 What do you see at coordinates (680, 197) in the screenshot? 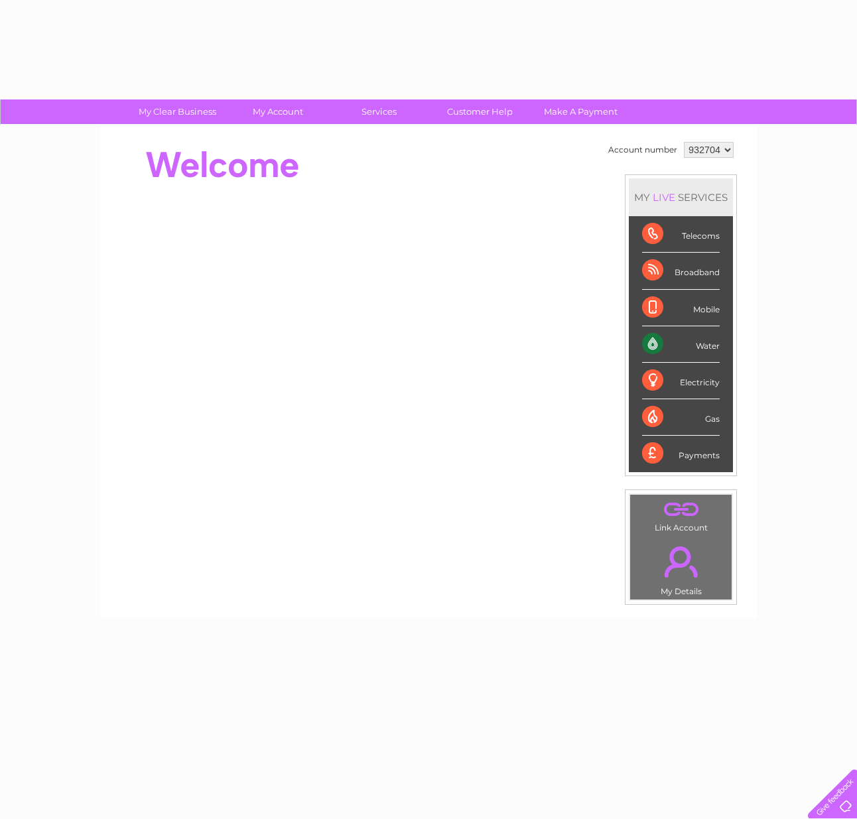
I see `div: MY SERVICES` at bounding box center [680, 197].